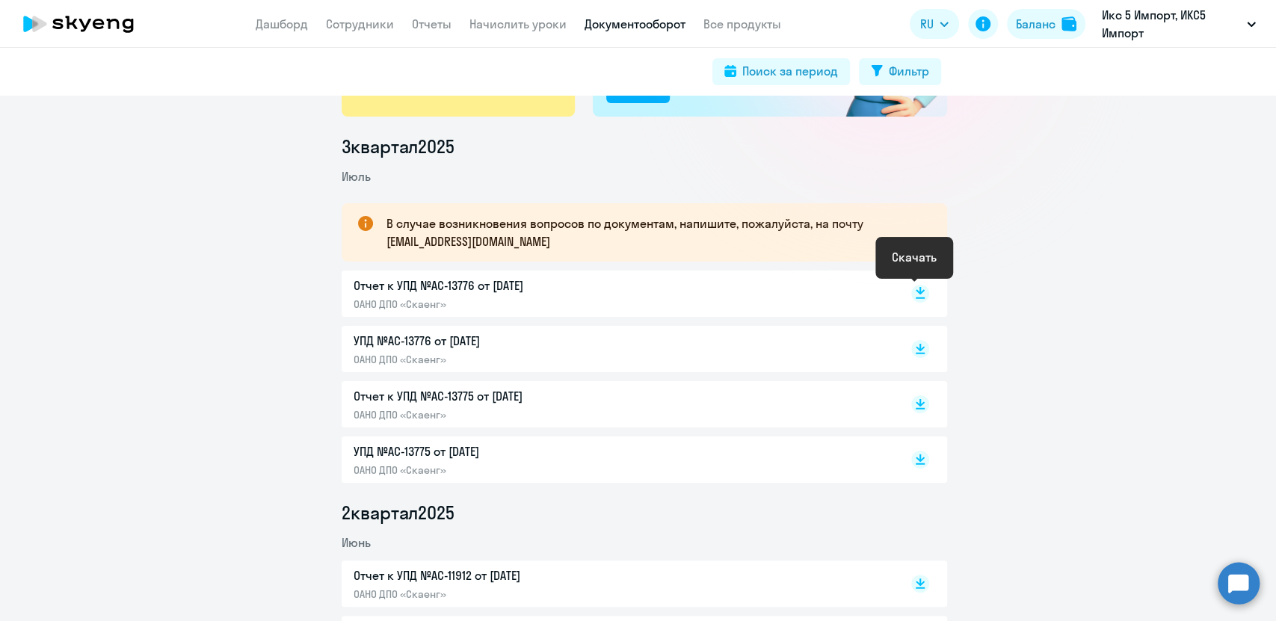  What do you see at coordinates (1171, 24) in the screenshot?
I see `p: Икс 5 Импорт, ИКС5 Импорт` at bounding box center [1171, 24].